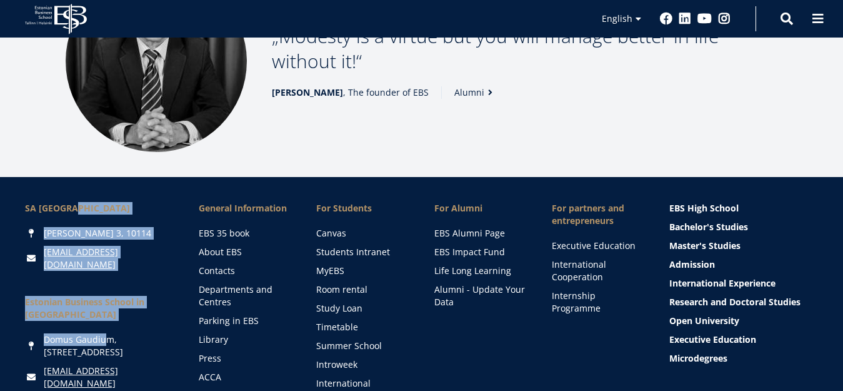 This screenshot has height=391, width=843. I want to click on a: Internship Programme, so click(598, 302).